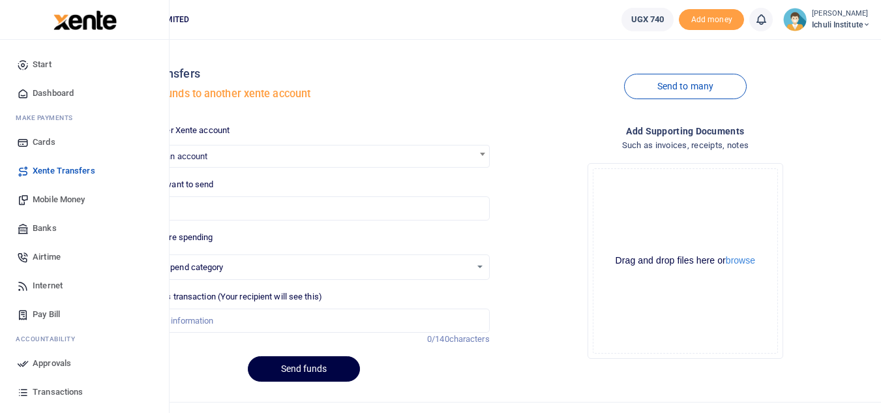 This screenshot has width=881, height=413. What do you see at coordinates (648, 20) in the screenshot?
I see `a: UGX 740` at bounding box center [648, 20].